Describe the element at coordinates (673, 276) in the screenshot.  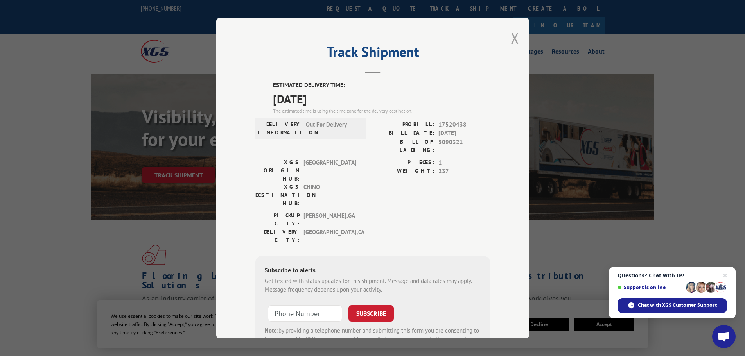
I see `span: Questions? Chat with us!` at that location.